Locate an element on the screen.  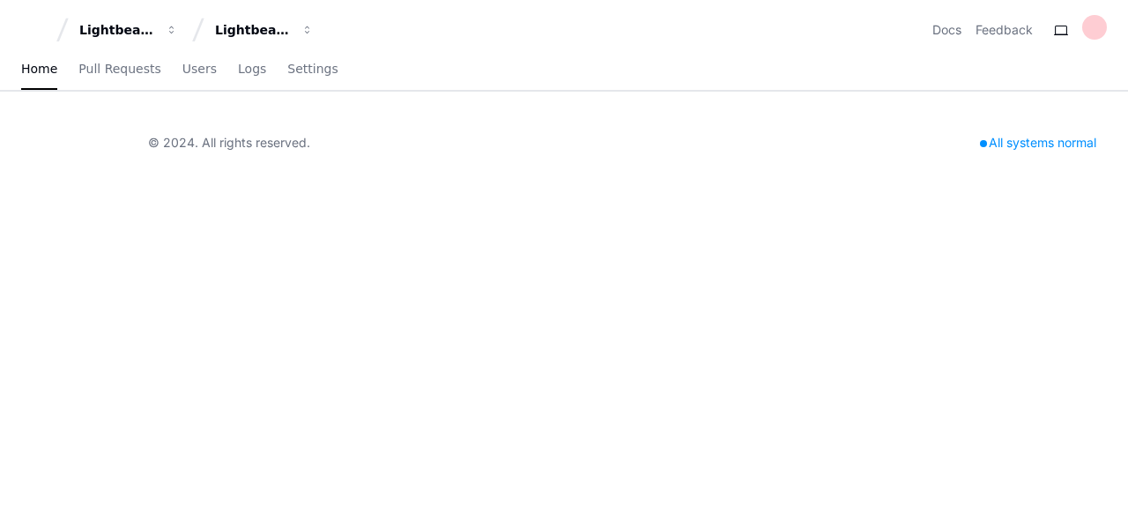
a: Docs is located at coordinates (946, 30).